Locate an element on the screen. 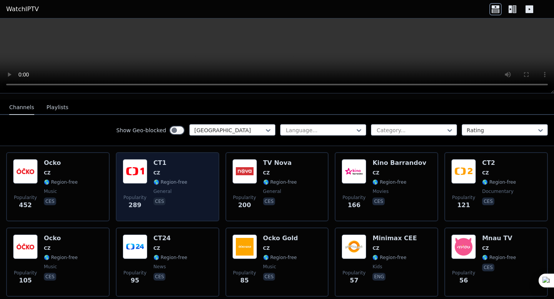  h6: CT24 is located at coordinates (170, 238).